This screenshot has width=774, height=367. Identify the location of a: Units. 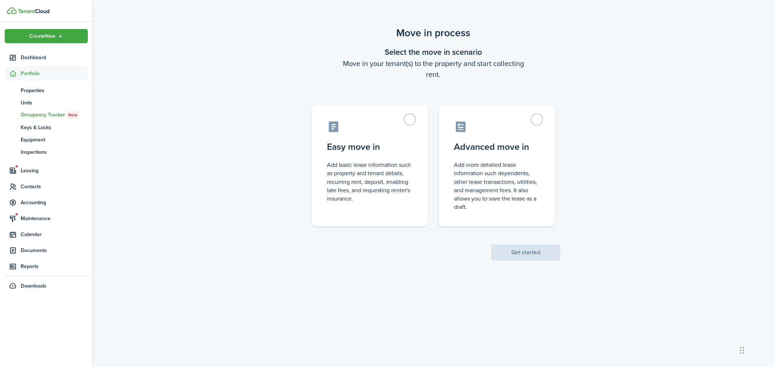
(46, 103).